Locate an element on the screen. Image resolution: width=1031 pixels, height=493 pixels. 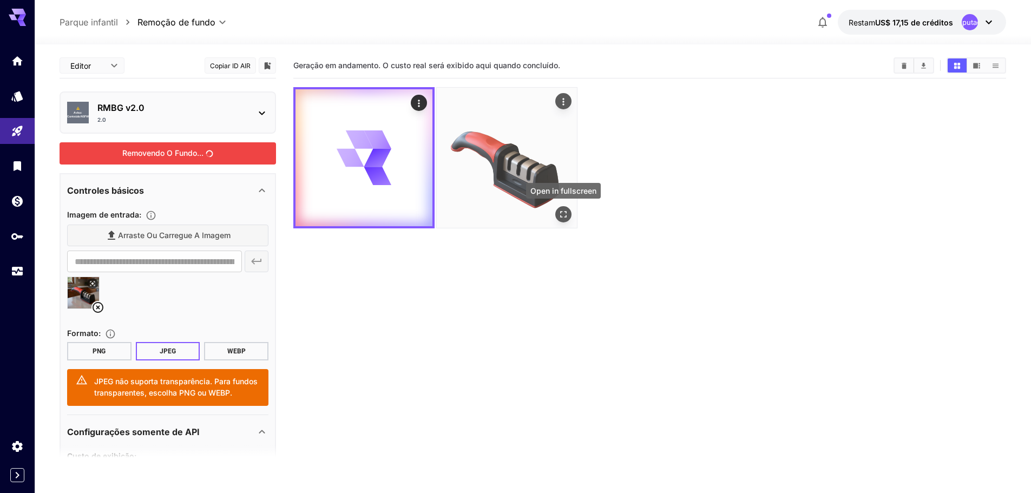
a: Parque infantil is located at coordinates (89, 22).